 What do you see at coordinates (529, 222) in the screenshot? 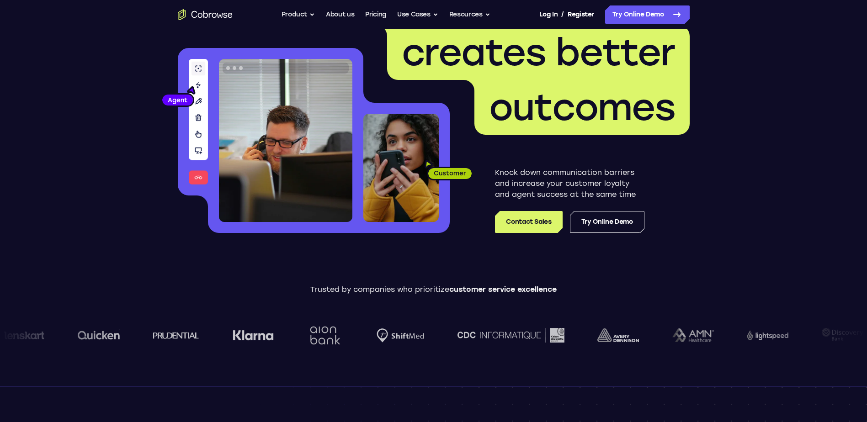
I see `a: Contact Sales` at bounding box center [529, 222].